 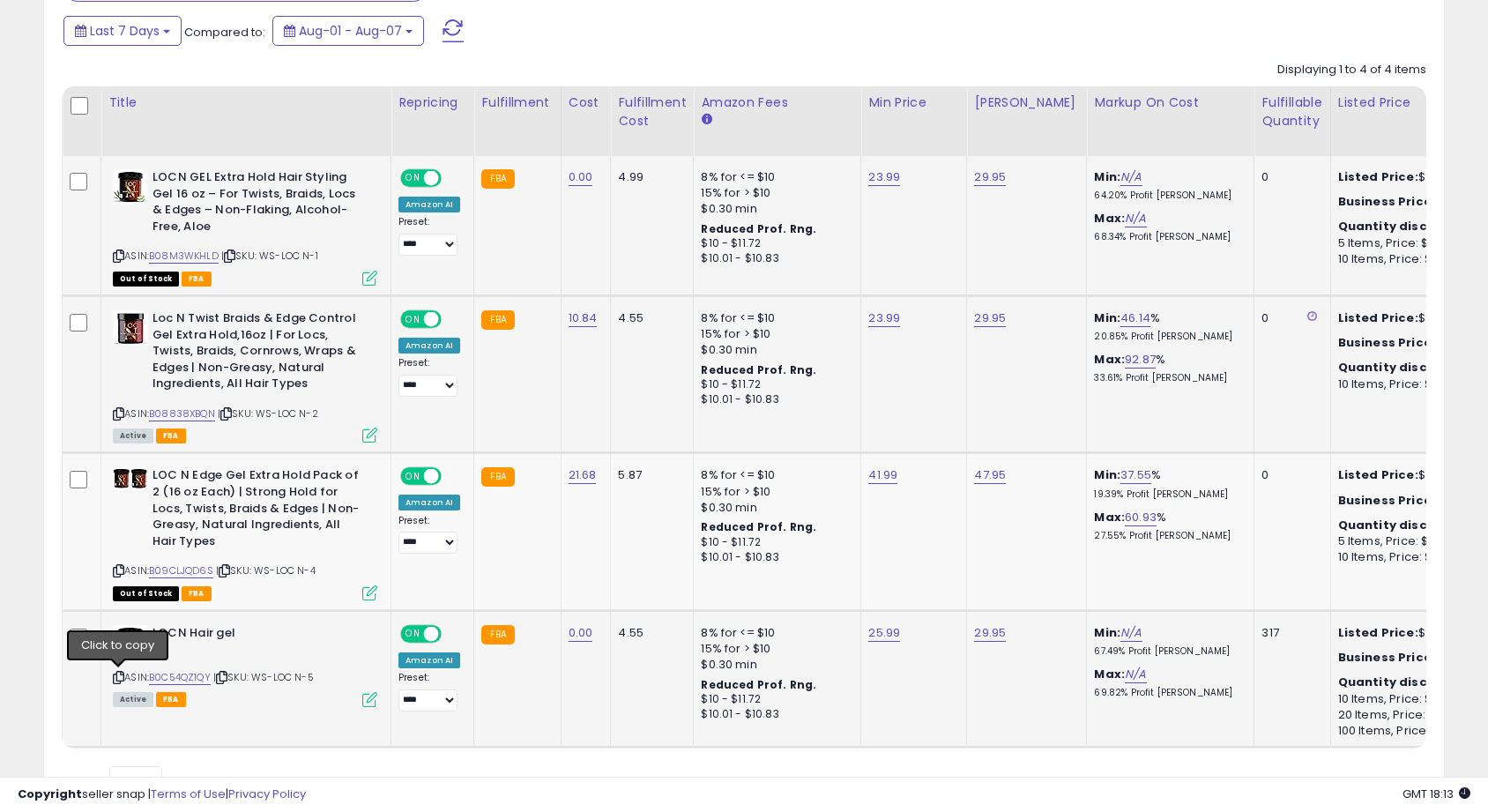 What do you see at coordinates (1412, 475) in the screenshot?
I see `div: $47.95` at bounding box center [1412, 475].